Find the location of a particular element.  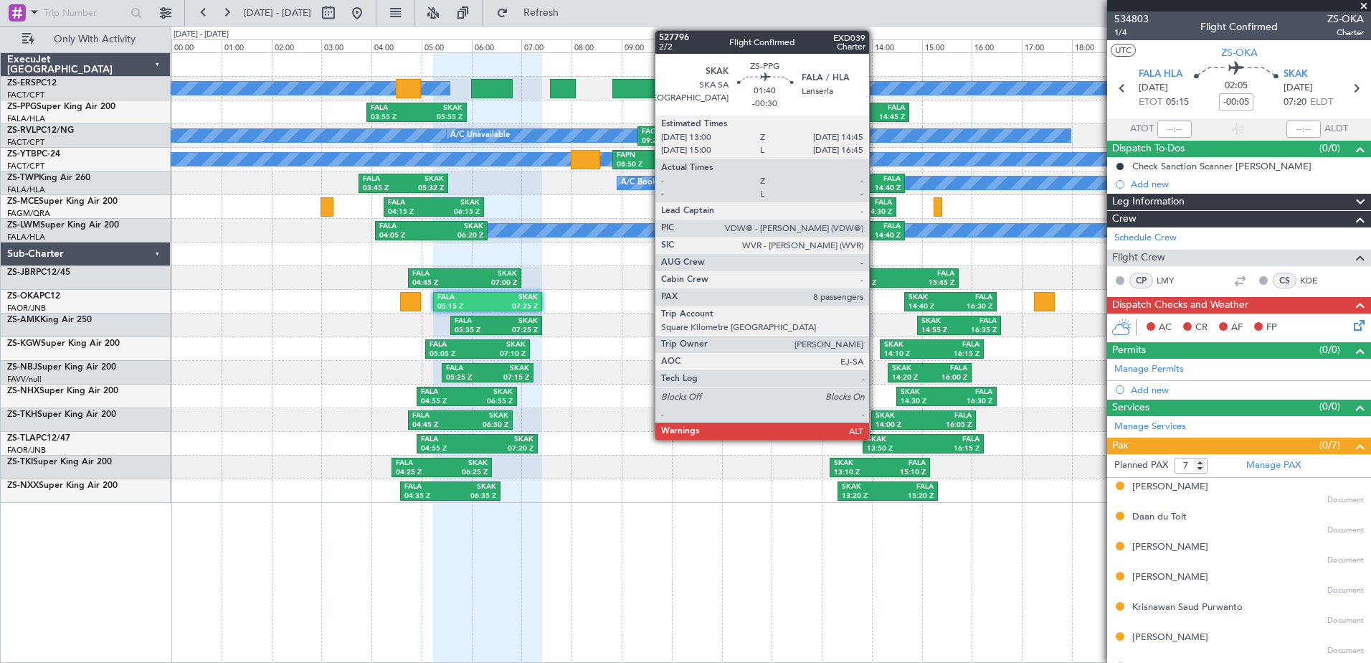

span: CR is located at coordinates (1201, 328).